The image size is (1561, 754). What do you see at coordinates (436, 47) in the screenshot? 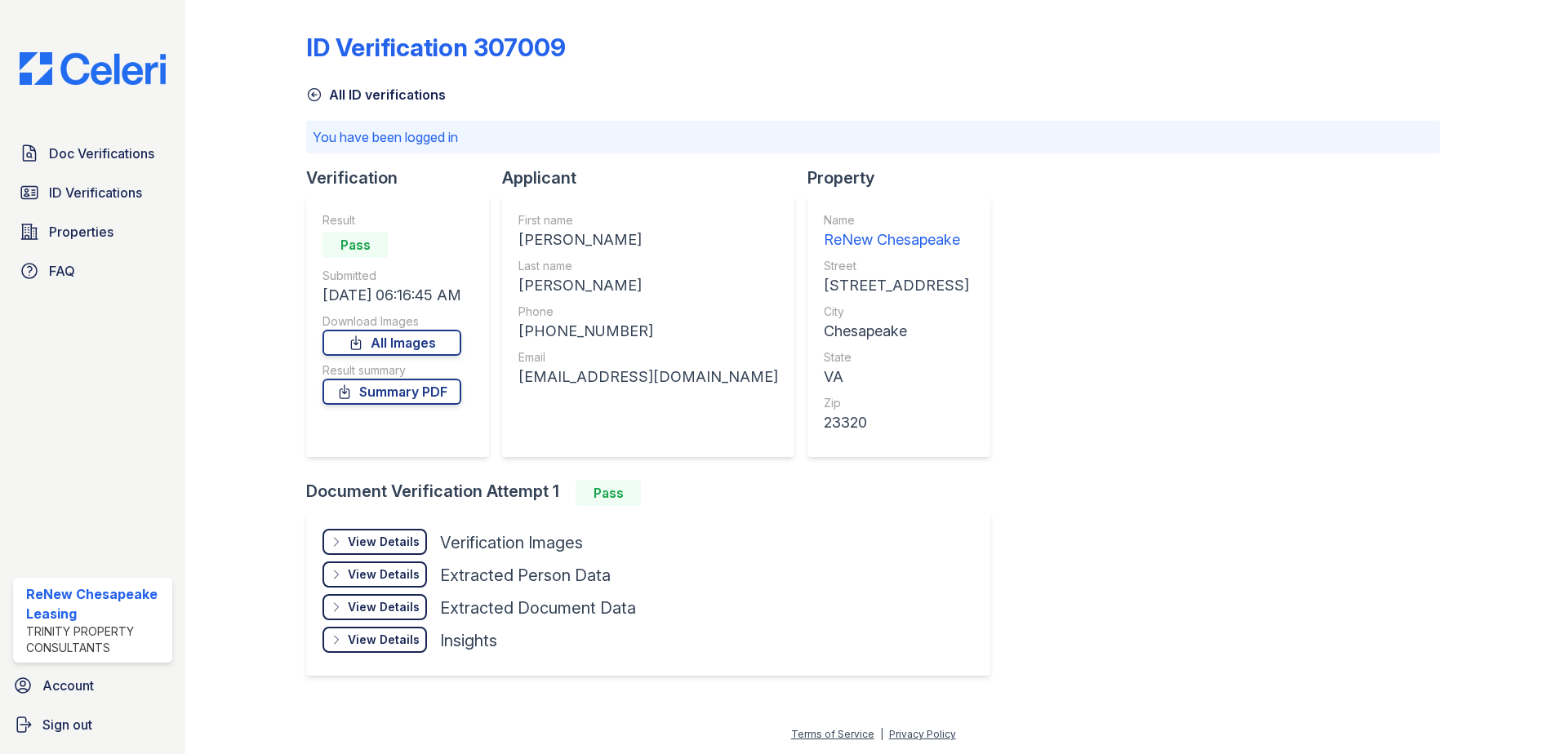
I see `div: ID Verification 307009` at bounding box center [436, 47].